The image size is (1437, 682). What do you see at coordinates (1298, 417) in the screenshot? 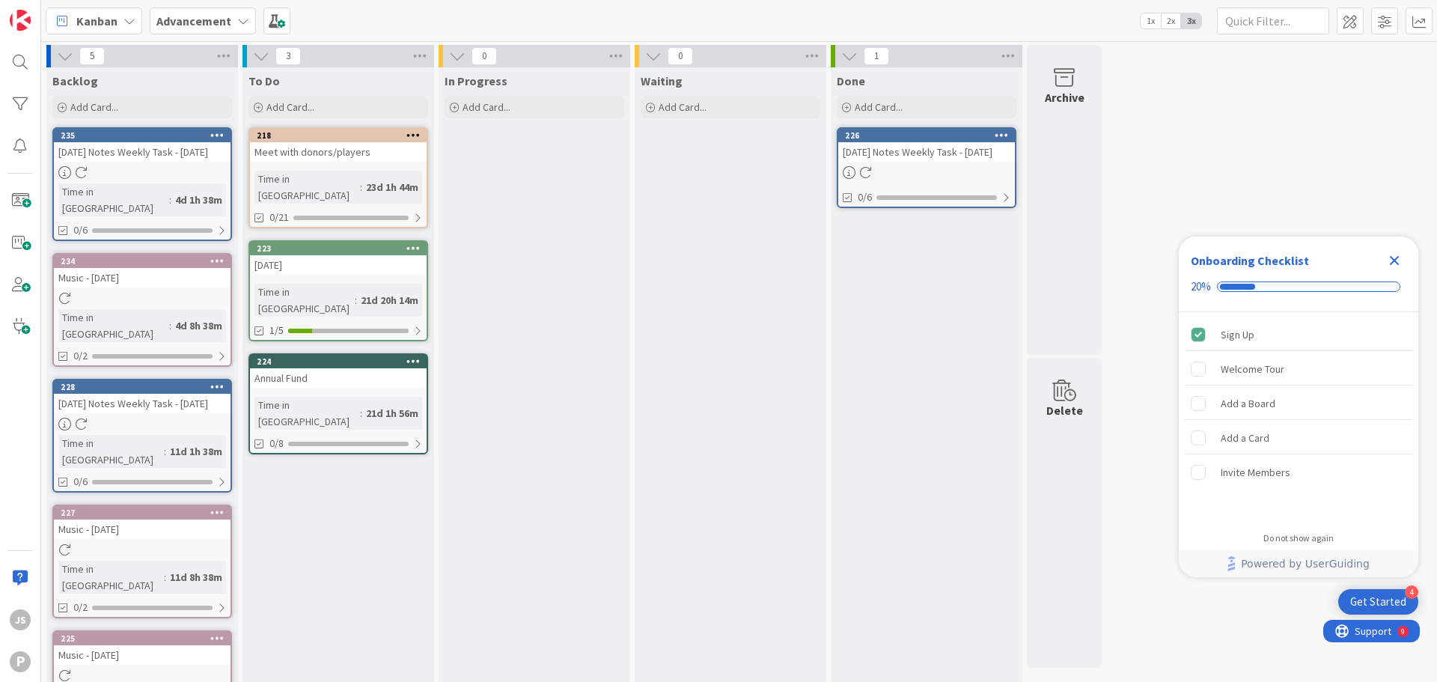
I see `div: Checklist items` at bounding box center [1298, 417].